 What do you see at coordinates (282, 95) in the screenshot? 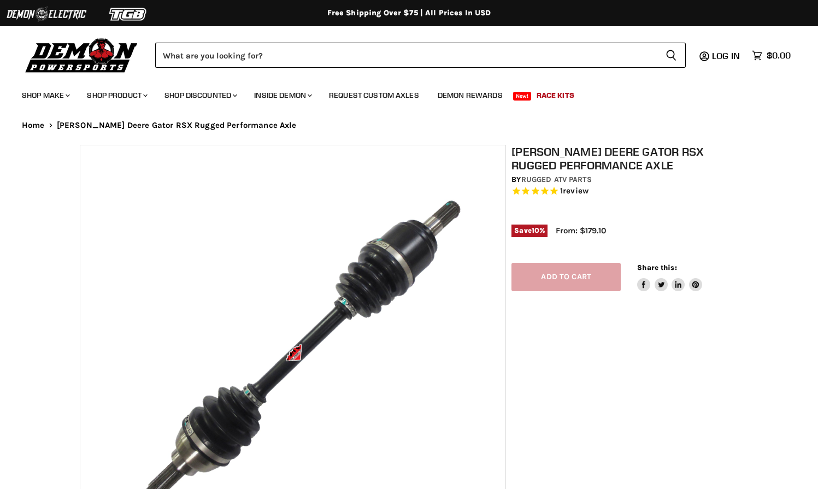
I see `a: Inside Demon` at bounding box center [282, 95].